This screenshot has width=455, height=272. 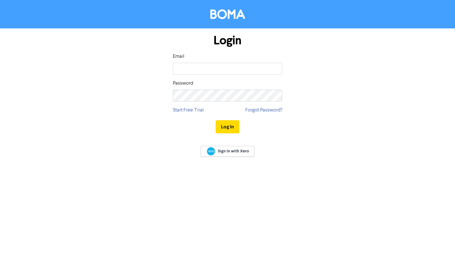 I want to click on img: BOMA Logo, so click(x=228, y=14).